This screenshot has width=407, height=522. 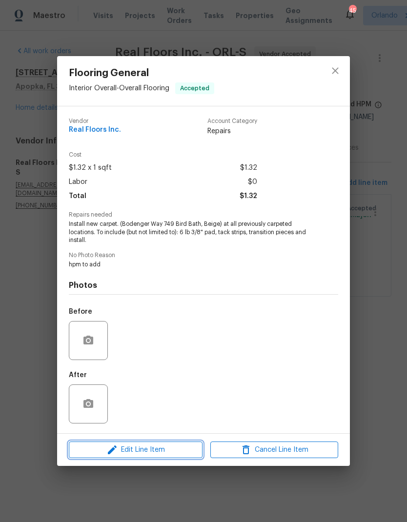 What do you see at coordinates (136, 449) in the screenshot?
I see `button: Edit Line Item` at bounding box center [136, 449].